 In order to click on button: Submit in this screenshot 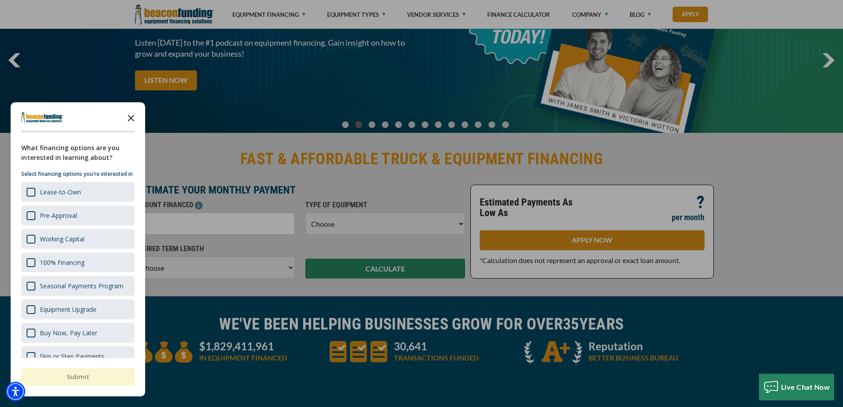, I will do `click(78, 377)`.